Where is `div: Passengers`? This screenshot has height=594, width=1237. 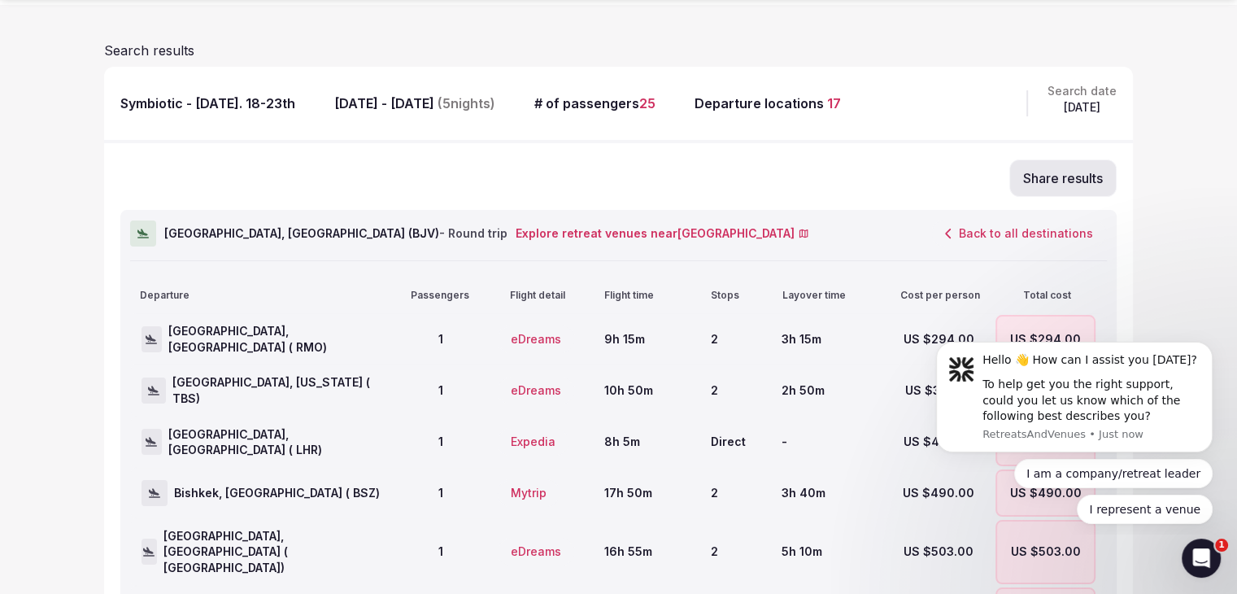
div: Passengers is located at coordinates (440, 295).